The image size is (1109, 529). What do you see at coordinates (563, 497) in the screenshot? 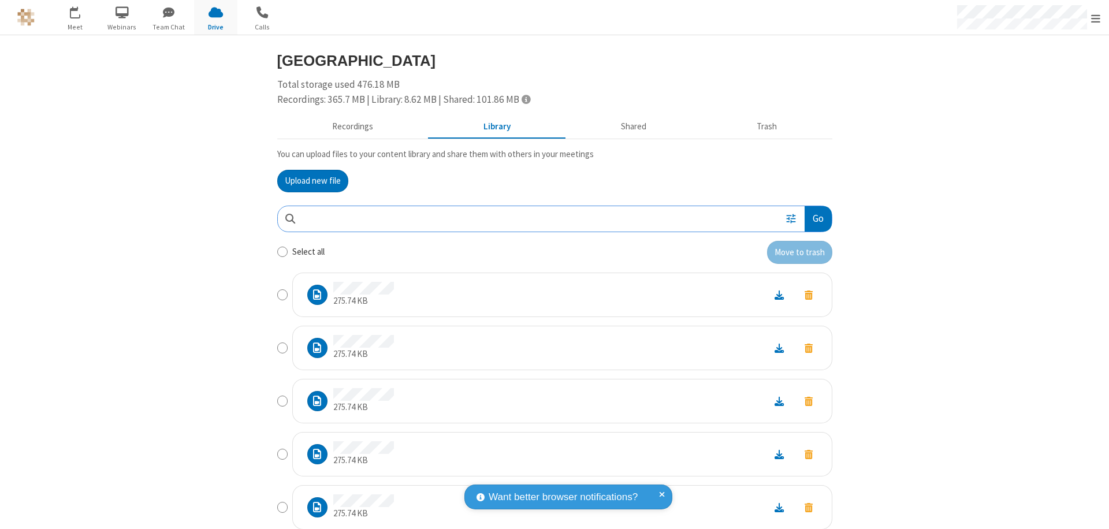
I see `span: Want better browser notifications?` at bounding box center [563, 497].